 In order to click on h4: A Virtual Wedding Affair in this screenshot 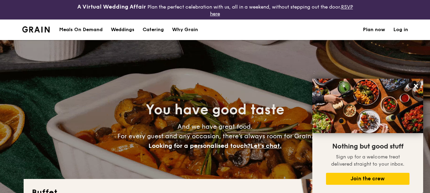, I will do `click(111, 7)`.